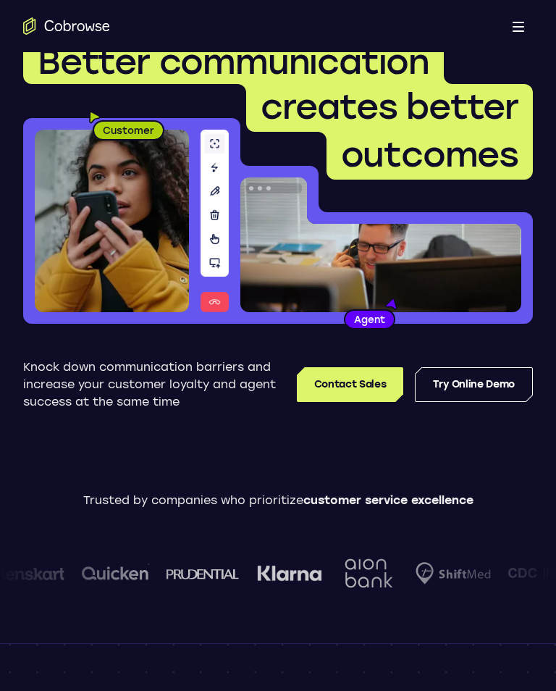 The width and height of the screenshot is (556, 691). What do you see at coordinates (429, 154) in the screenshot?
I see `span: outcomes` at bounding box center [429, 154].